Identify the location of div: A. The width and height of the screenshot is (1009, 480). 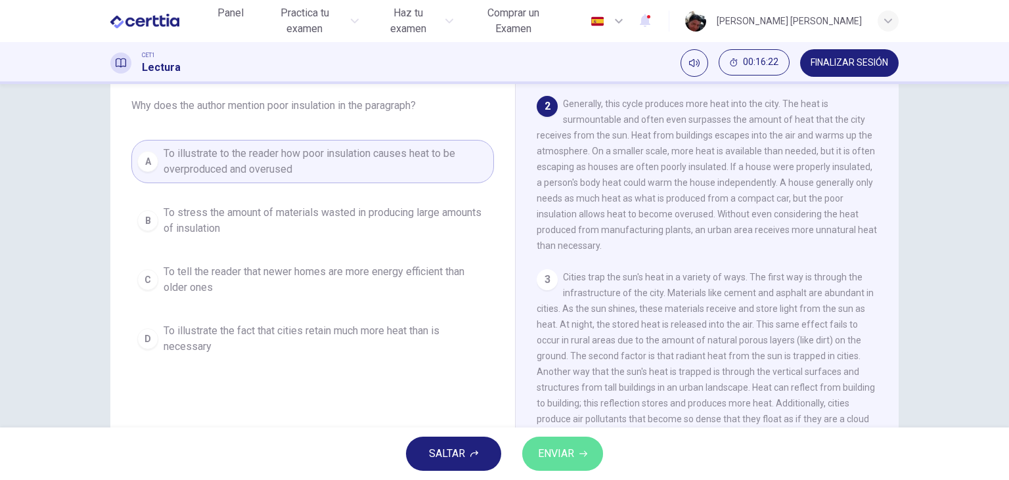
(148, 162).